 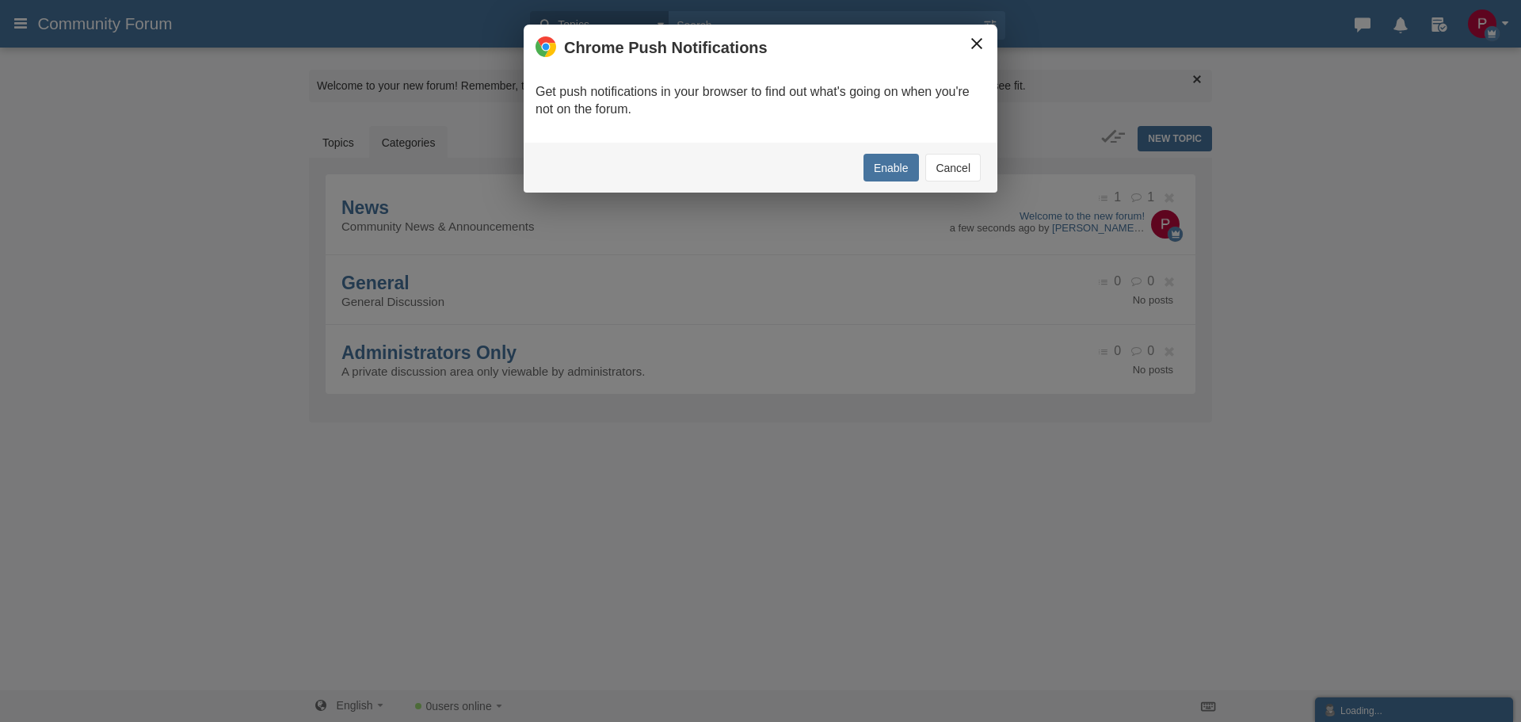 I want to click on button: Enable, so click(x=891, y=167).